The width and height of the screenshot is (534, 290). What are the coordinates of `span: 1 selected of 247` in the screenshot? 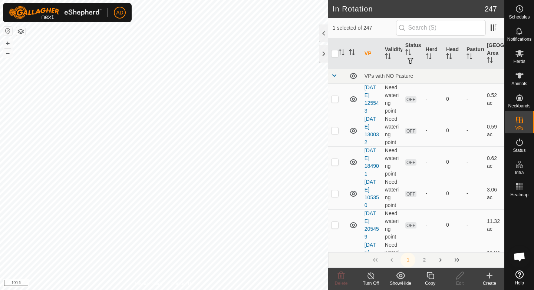 It's located at (364, 28).